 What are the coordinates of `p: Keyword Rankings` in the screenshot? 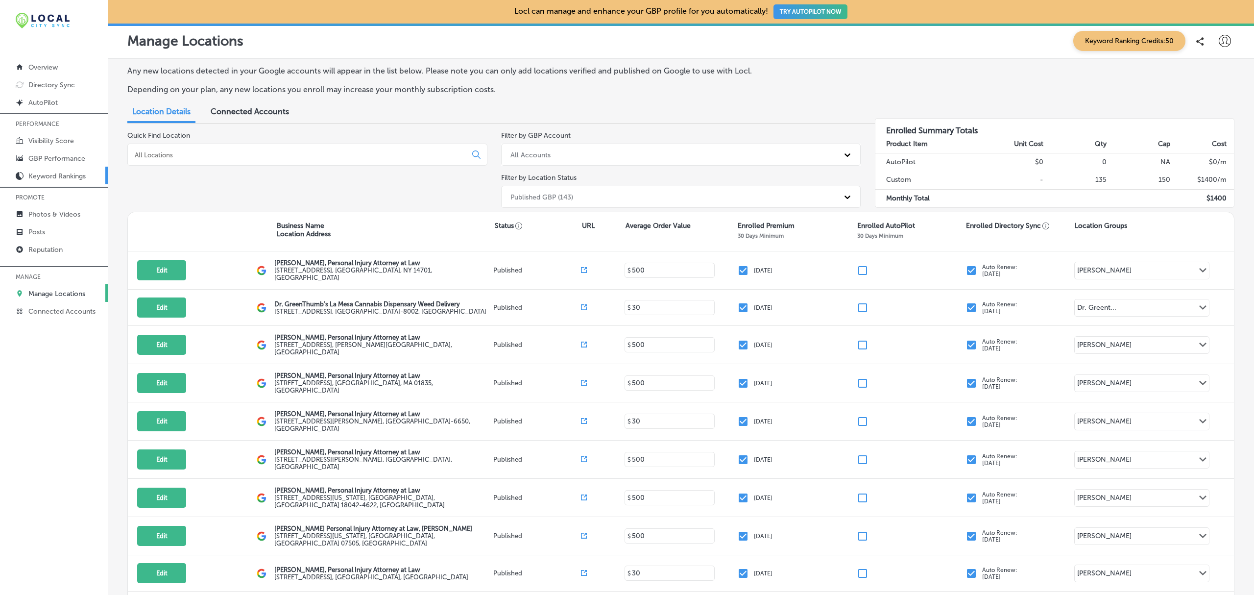 It's located at (57, 176).